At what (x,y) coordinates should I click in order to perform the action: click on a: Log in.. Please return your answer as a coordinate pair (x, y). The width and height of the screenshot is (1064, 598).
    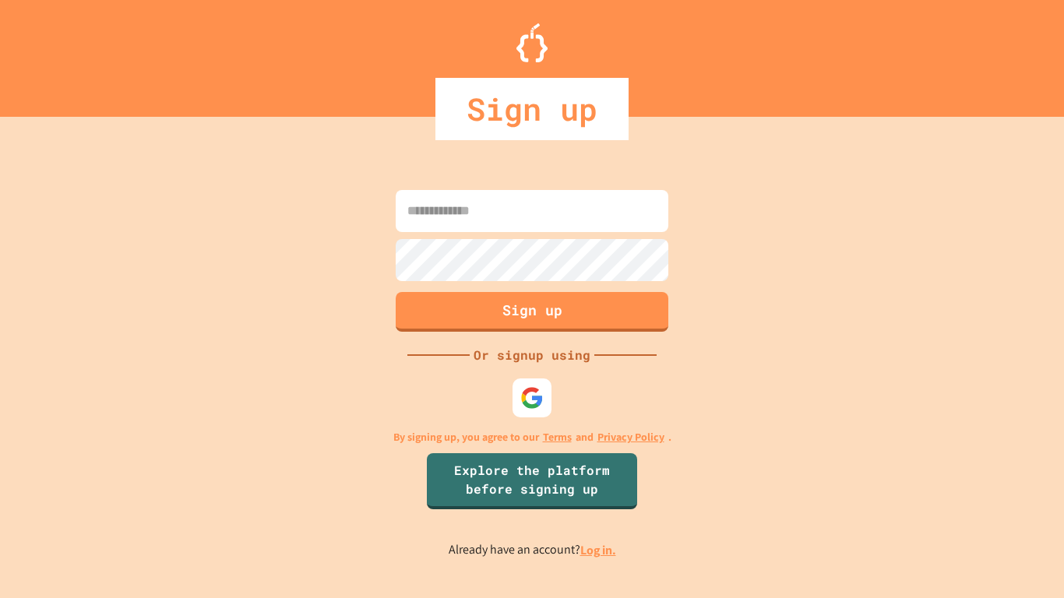
    Looking at the image, I should click on (598, 550).